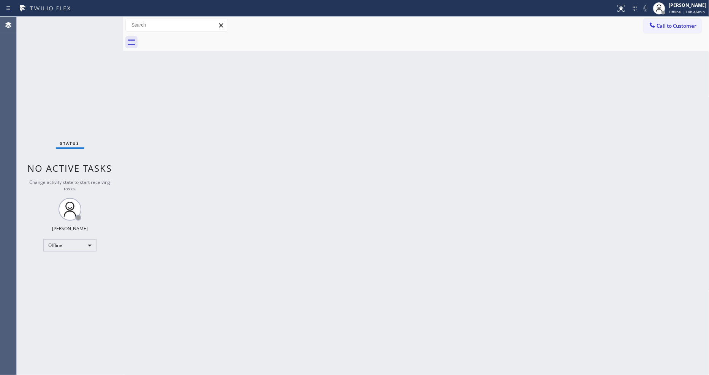  I want to click on span: No active tasks, so click(70, 168).